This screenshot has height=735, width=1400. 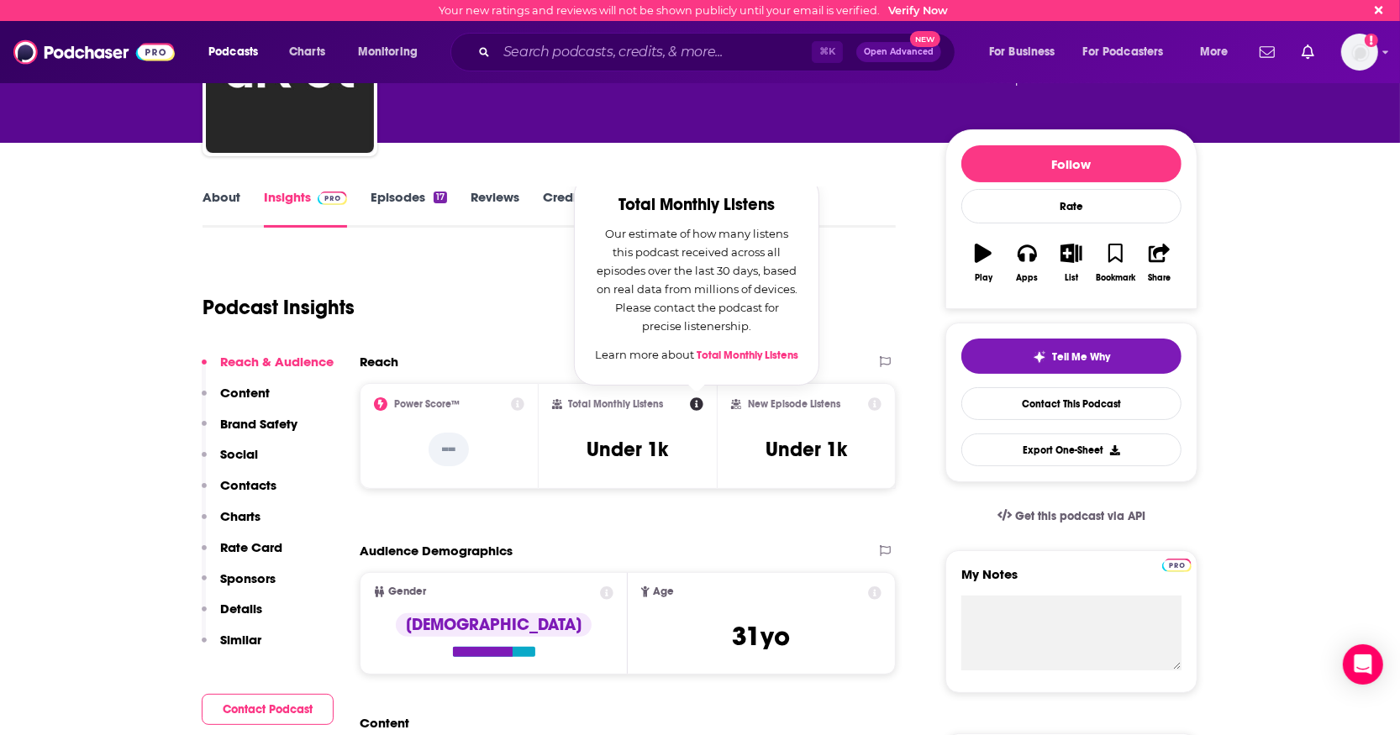 What do you see at coordinates (1158, 278) in the screenshot?
I see `div: Share` at bounding box center [1158, 278].